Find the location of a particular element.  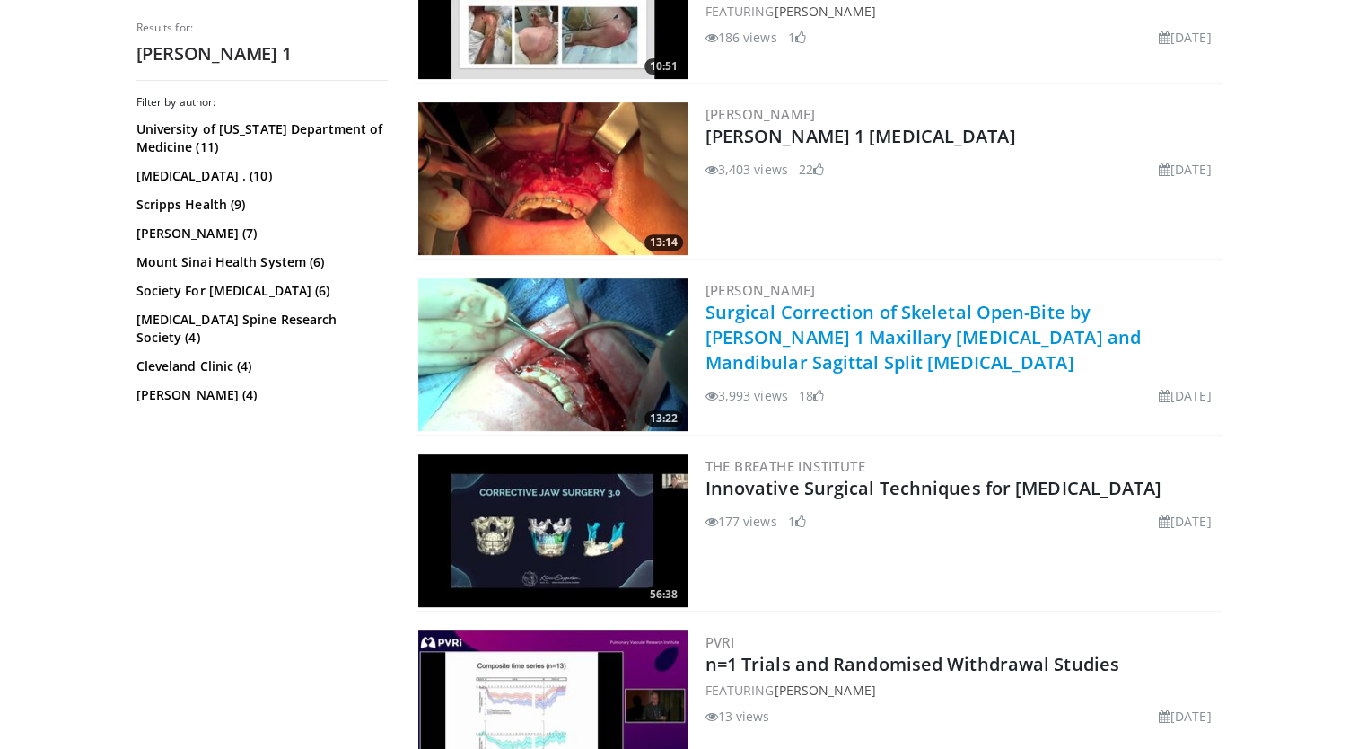

a: 56:38 is located at coordinates (553, 530).